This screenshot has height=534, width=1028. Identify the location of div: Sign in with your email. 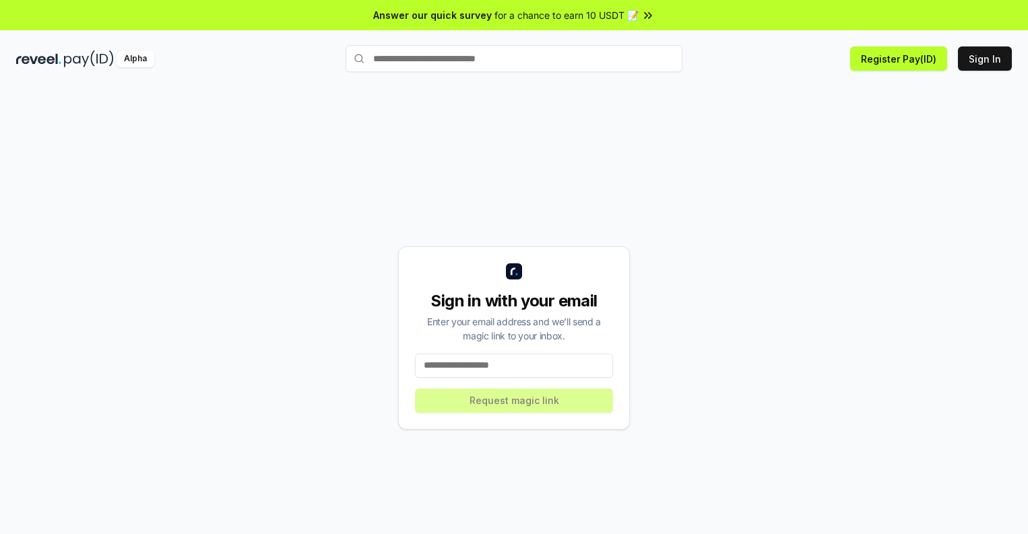
(514, 301).